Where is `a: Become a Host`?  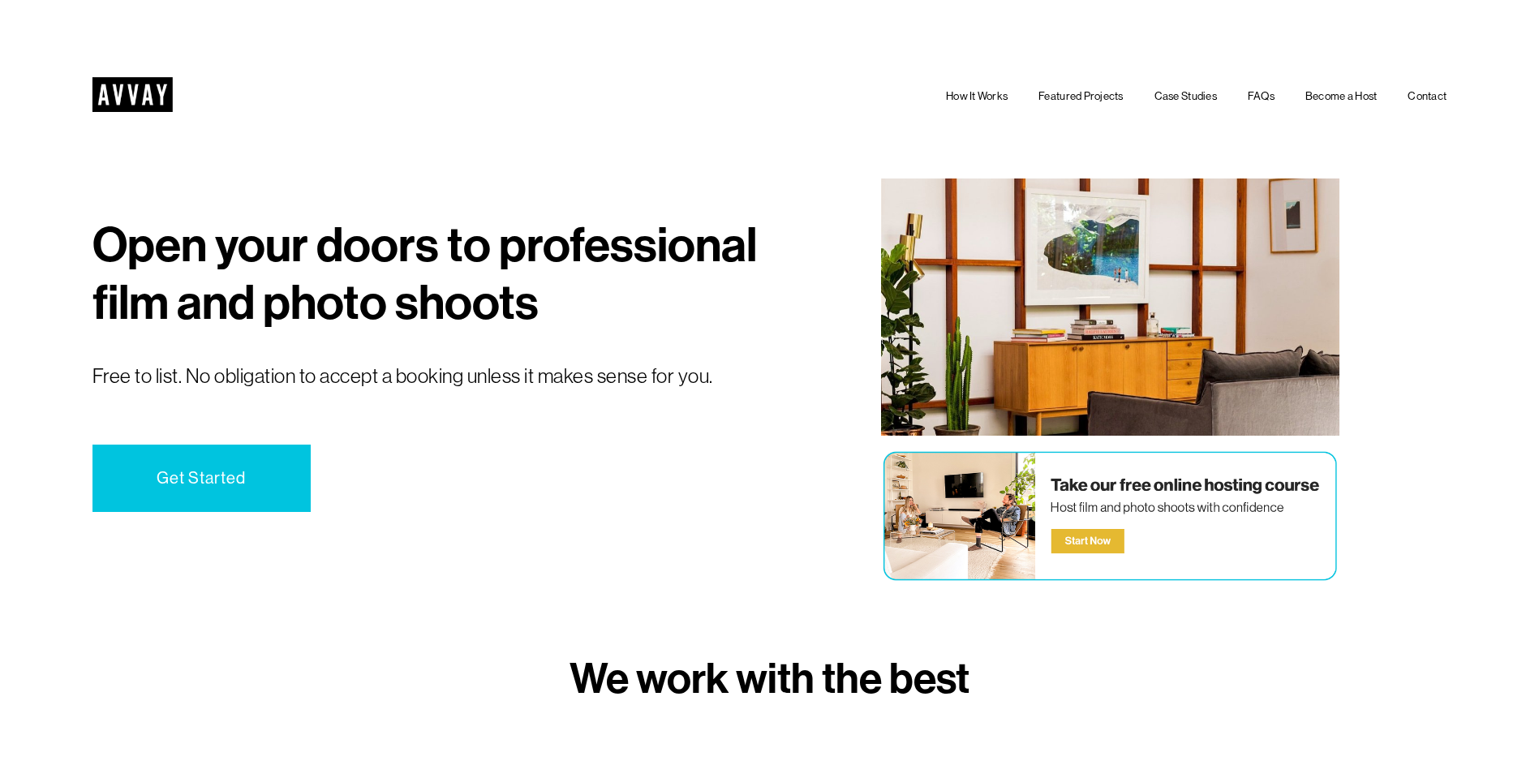
a: Become a Host is located at coordinates (1341, 97).